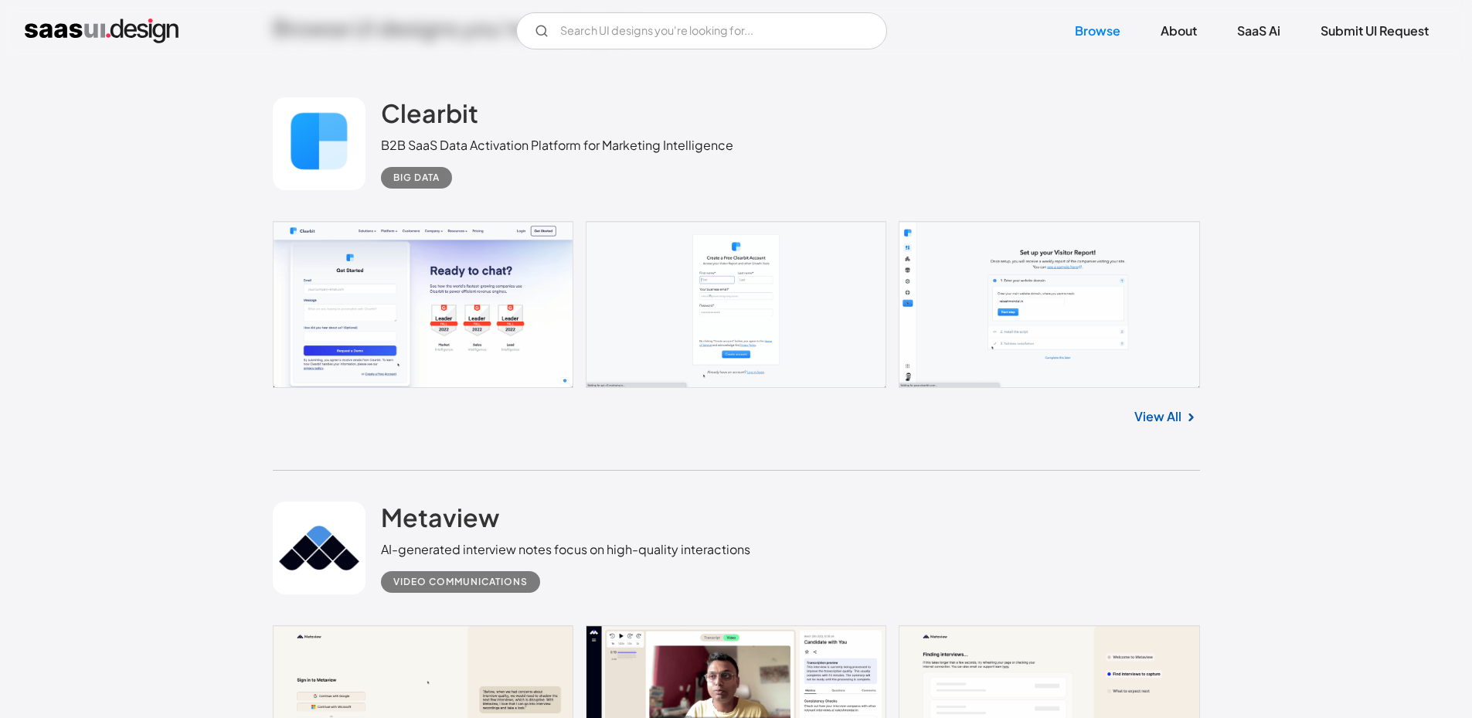 The image size is (1472, 718). What do you see at coordinates (101, 31) in the screenshot?
I see `a: home` at bounding box center [101, 31].